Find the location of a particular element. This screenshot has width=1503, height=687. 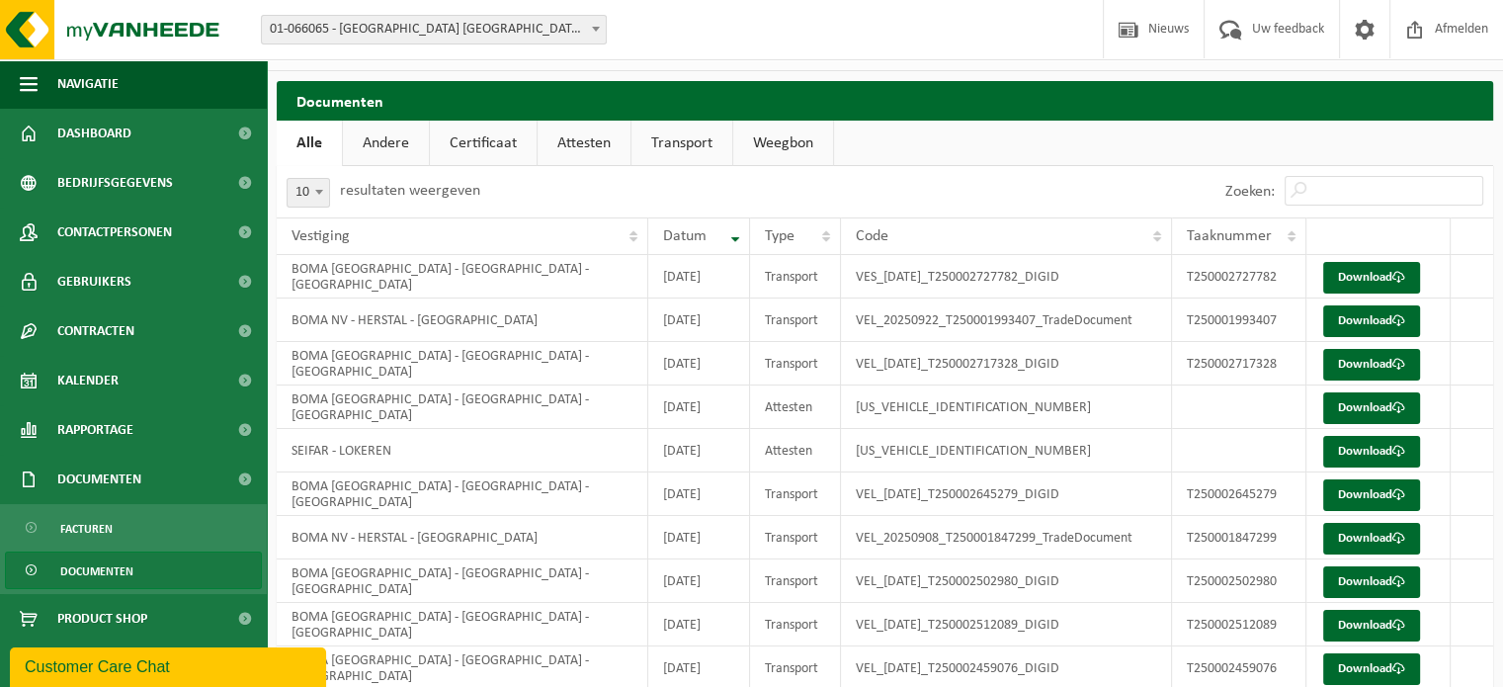

td: T250002502980 is located at coordinates (1238, 581).